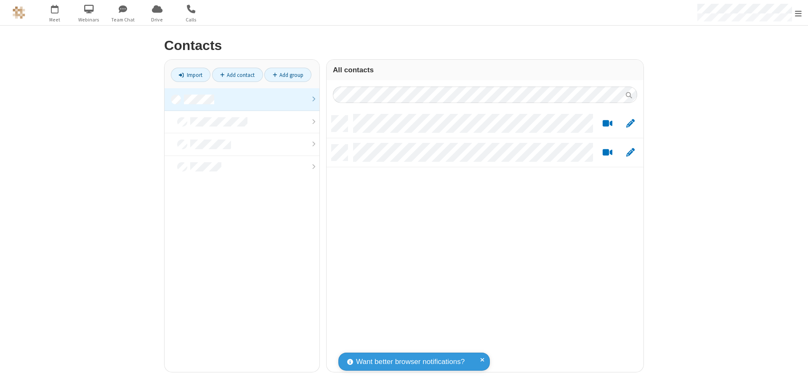 Image resolution: width=808 pixels, height=385 pixels. Describe the element at coordinates (485, 70) in the screenshot. I see `h3: All contacts` at that location.